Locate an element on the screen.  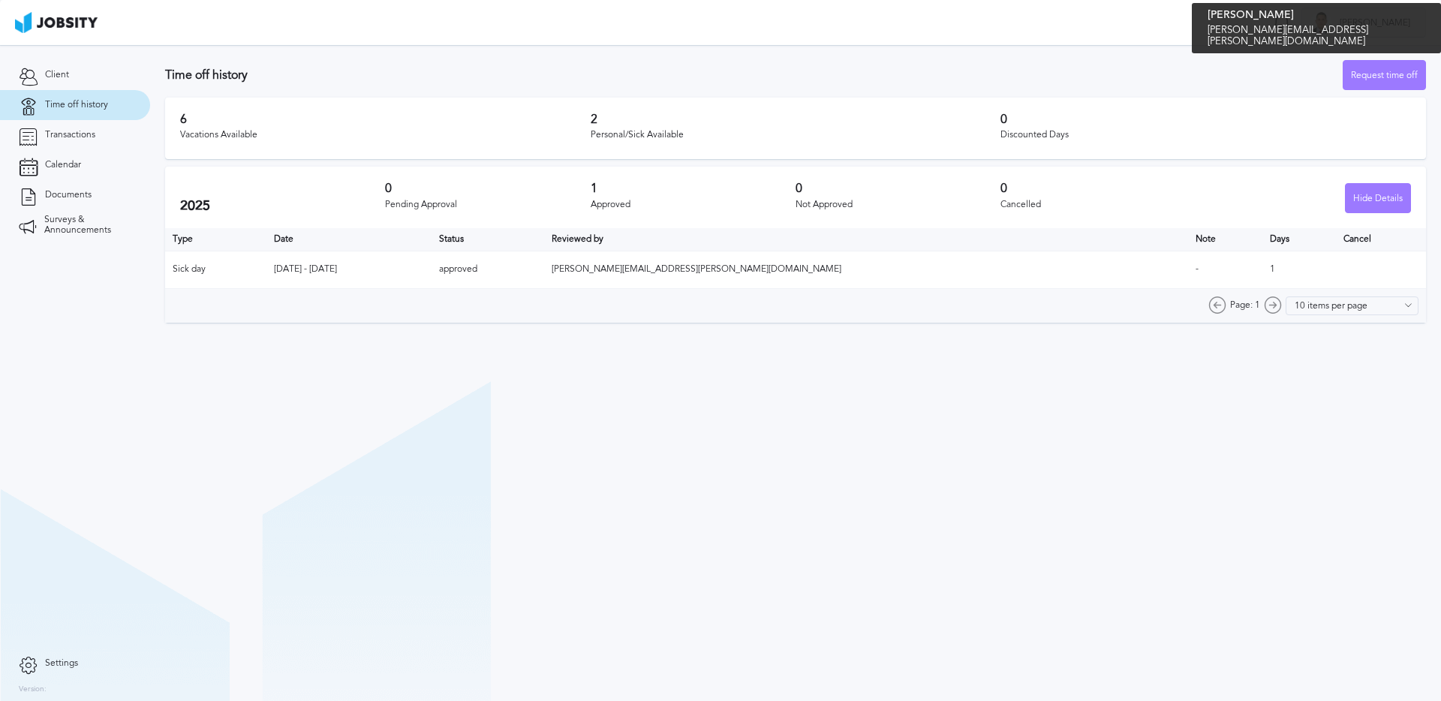
span: Transactions is located at coordinates (70, 135).